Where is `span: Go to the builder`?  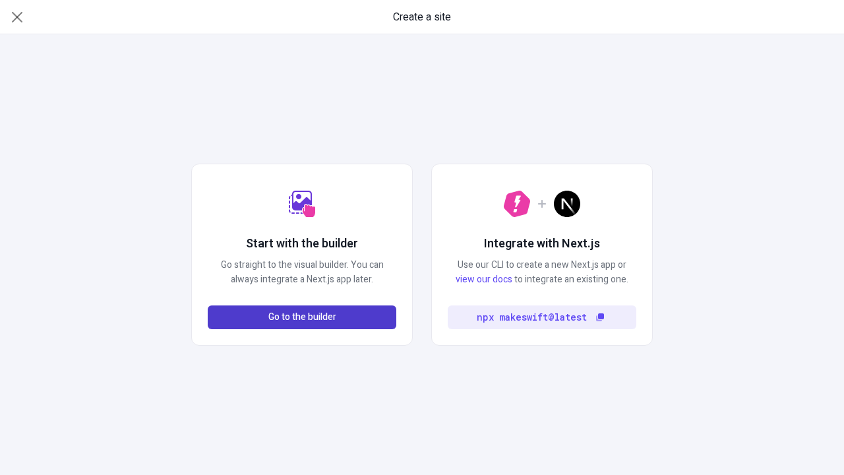
span: Go to the builder is located at coordinates (302, 317).